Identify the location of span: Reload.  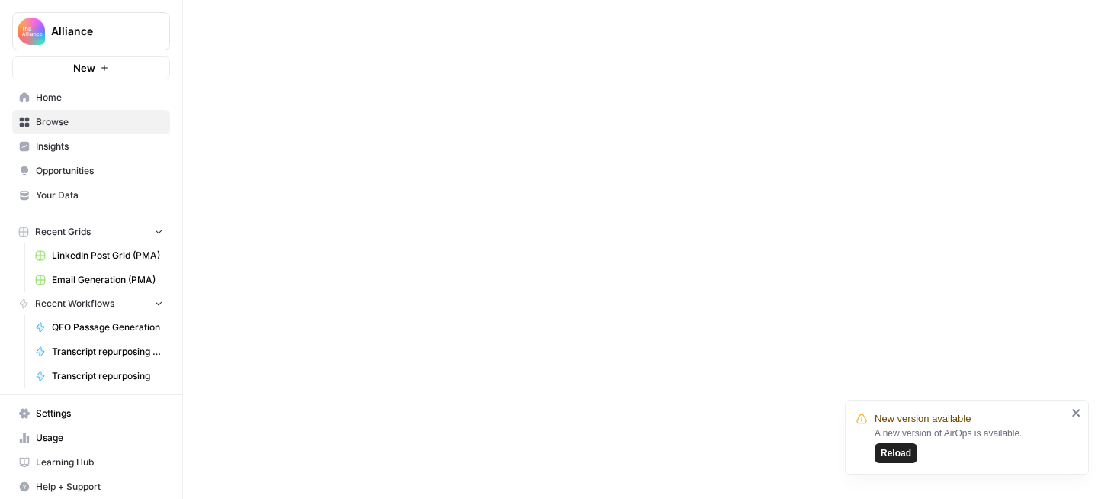
(896, 453).